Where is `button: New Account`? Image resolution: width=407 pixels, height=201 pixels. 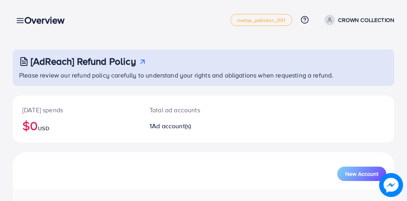 button: New Account is located at coordinates (362, 173).